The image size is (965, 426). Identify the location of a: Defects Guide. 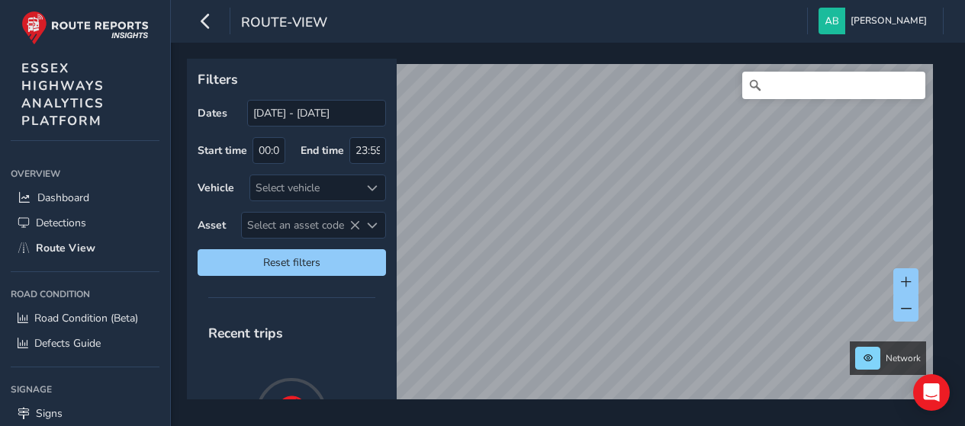
(85, 343).